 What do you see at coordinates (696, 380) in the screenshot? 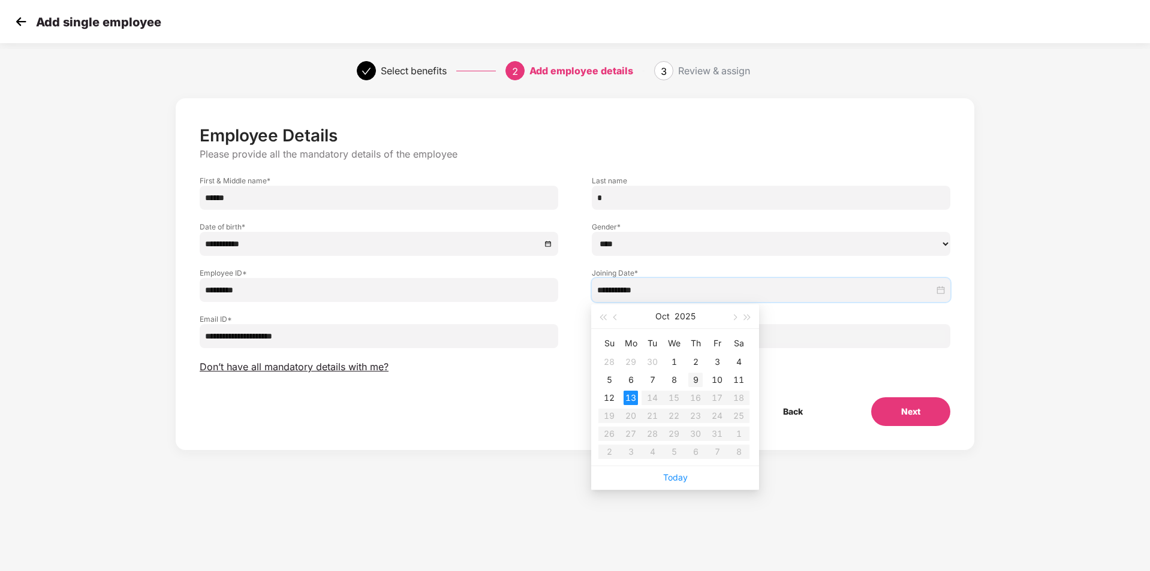
I see `td: 2025-10-09` at bounding box center [696, 380].